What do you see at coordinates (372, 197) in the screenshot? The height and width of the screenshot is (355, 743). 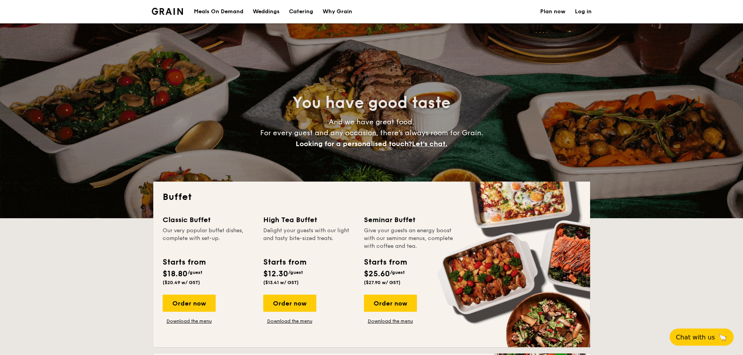 I see `h2: Buffet` at bounding box center [372, 197].